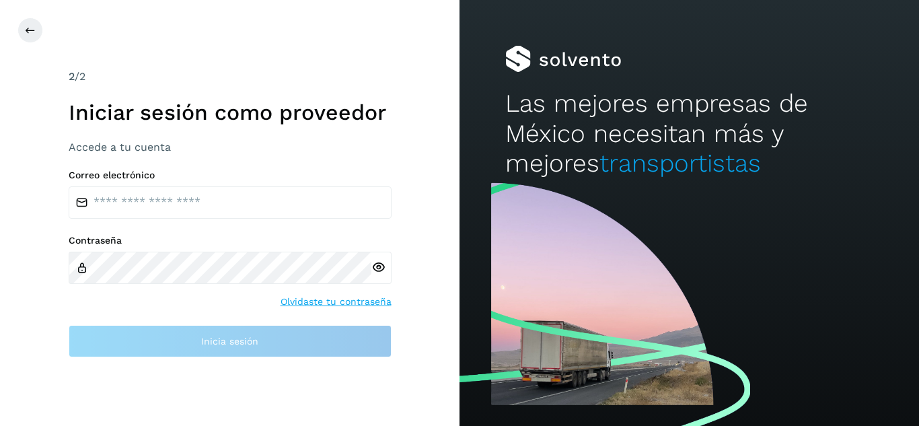 This screenshot has width=919, height=426. Describe the element at coordinates (229, 341) in the screenshot. I see `span: Inicia sesión` at that location.